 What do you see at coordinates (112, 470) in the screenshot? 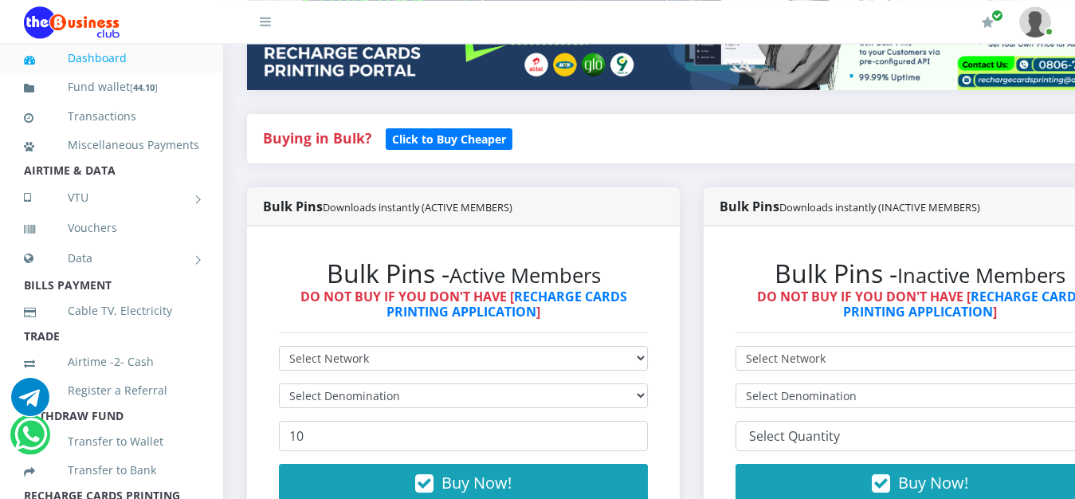
I see `a: Transfer to Bank` at bounding box center [112, 470].